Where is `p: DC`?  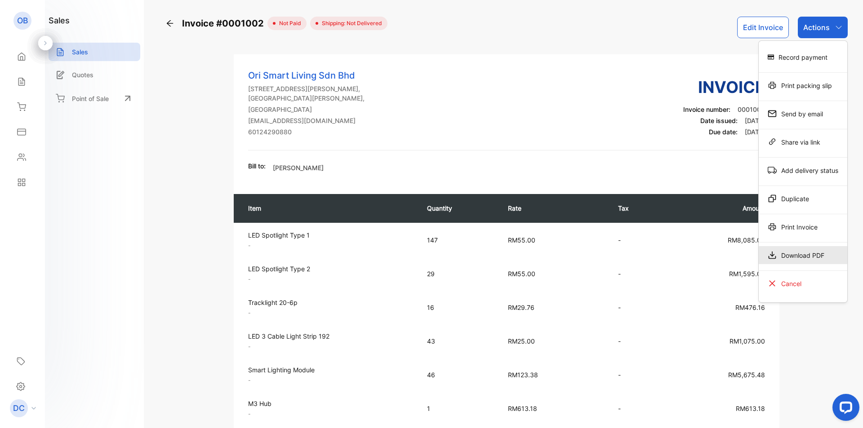
p: DC is located at coordinates (19, 408).